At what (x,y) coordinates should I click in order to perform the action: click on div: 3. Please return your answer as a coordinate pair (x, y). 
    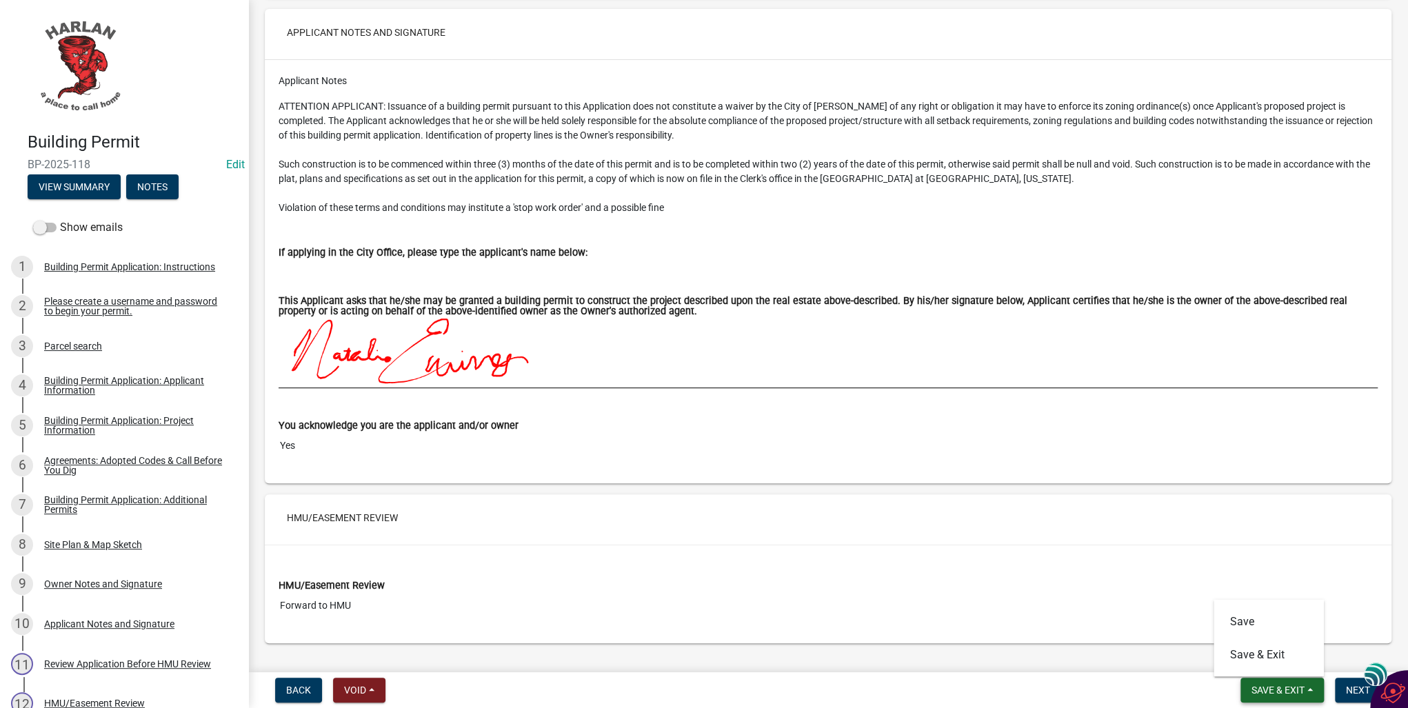
    Looking at the image, I should click on (22, 346).